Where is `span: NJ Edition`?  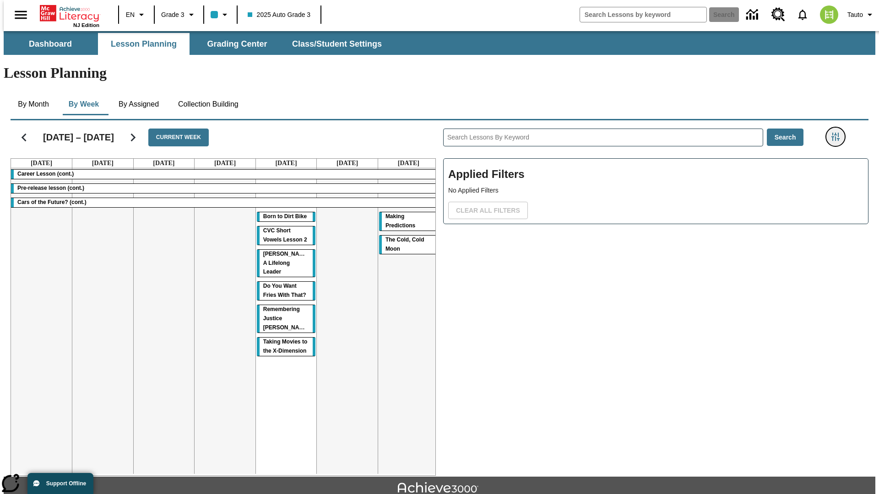 span: NJ Edition is located at coordinates (86, 25).